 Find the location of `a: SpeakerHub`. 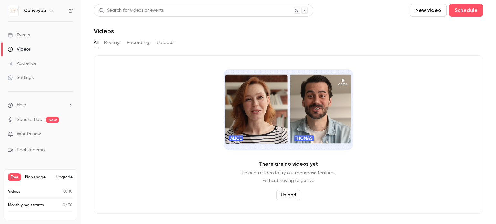

a: SpeakerHub is located at coordinates (29, 120).